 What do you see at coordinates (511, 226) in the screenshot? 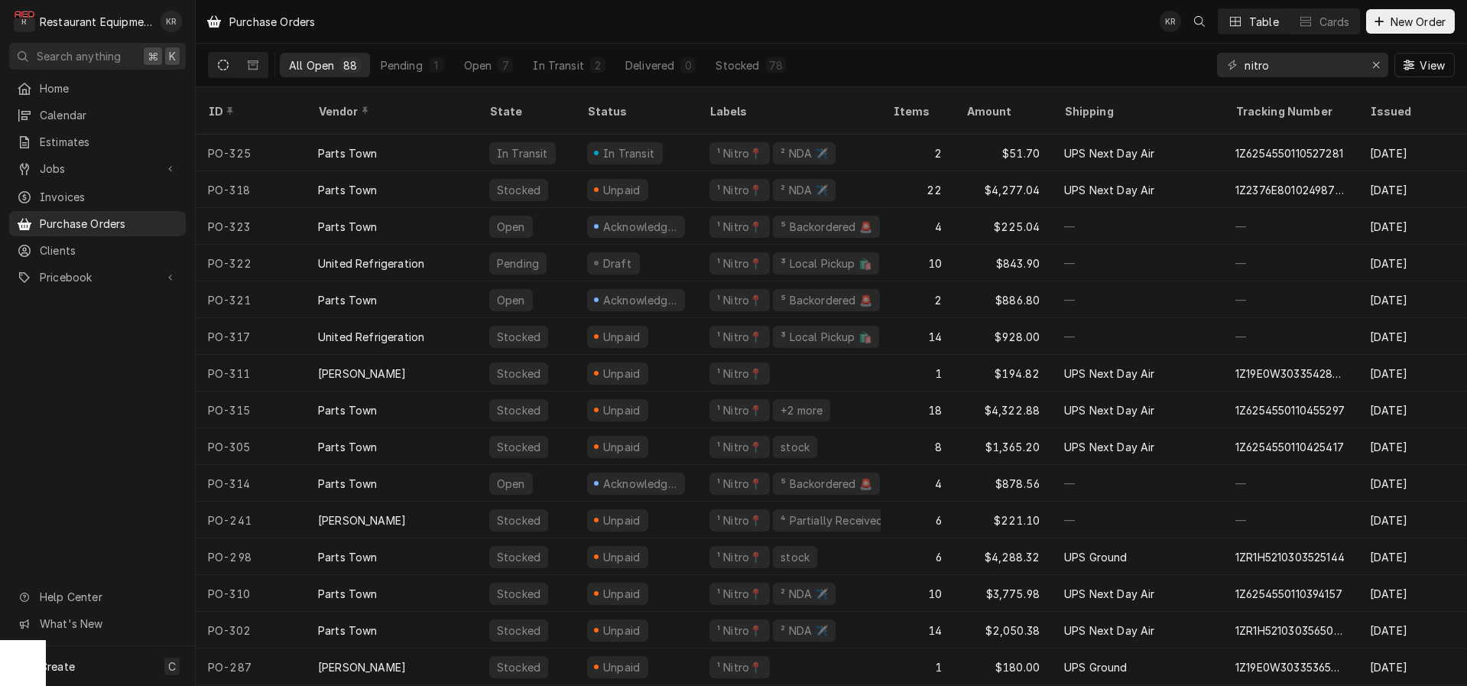
I see `div: Open` at bounding box center [511, 226].